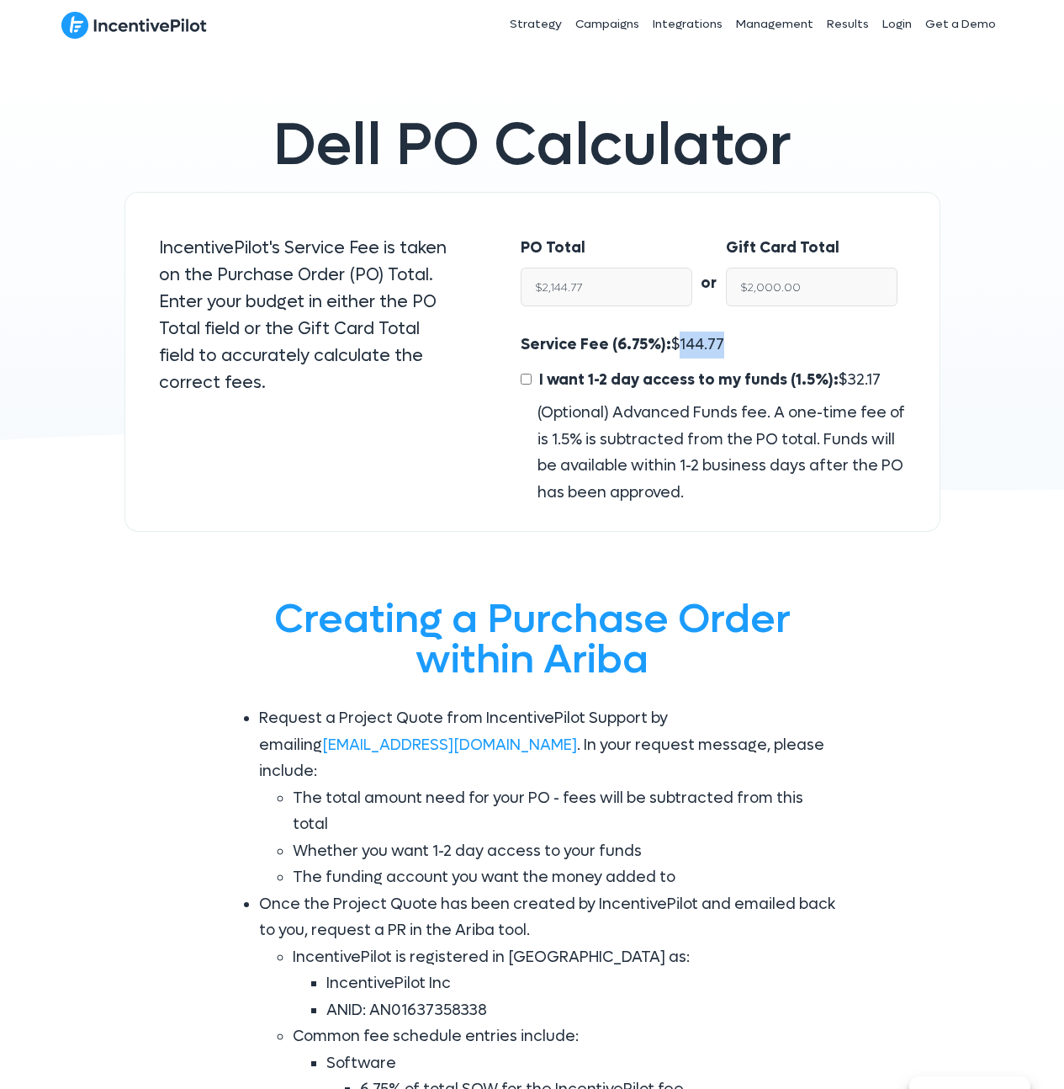  Describe the element at coordinates (134, 25) in the screenshot. I see `img: IncentivePilot` at that location.